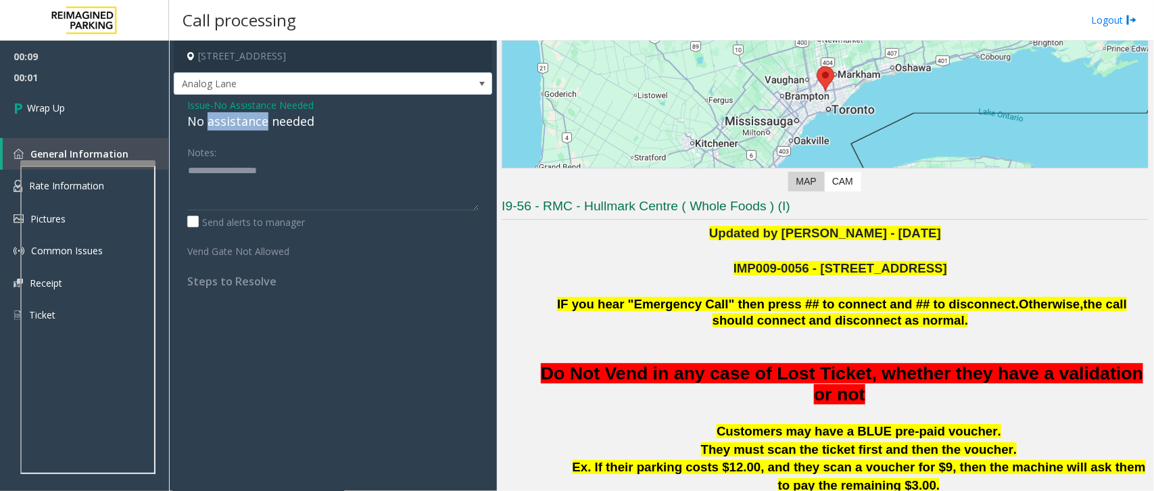  I want to click on h3: Call processing, so click(239, 20).